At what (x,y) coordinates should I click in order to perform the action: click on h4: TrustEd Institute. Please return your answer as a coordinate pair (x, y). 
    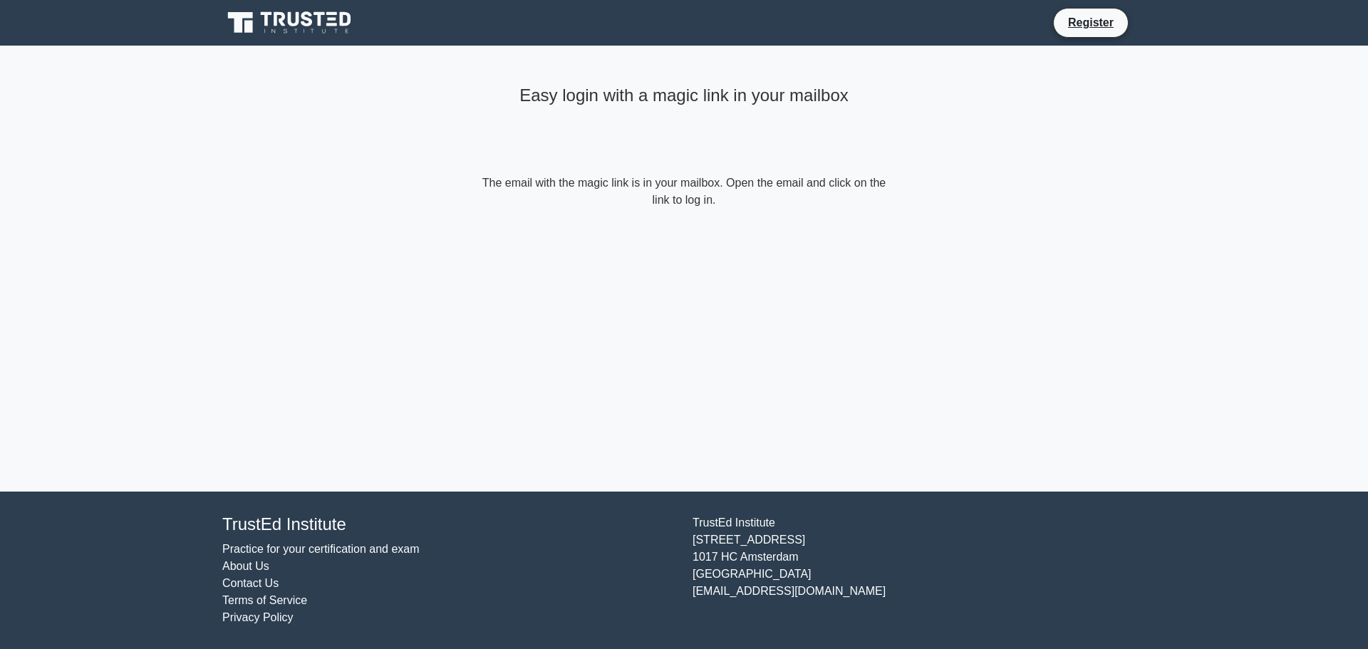
    Looking at the image, I should click on (449, 524).